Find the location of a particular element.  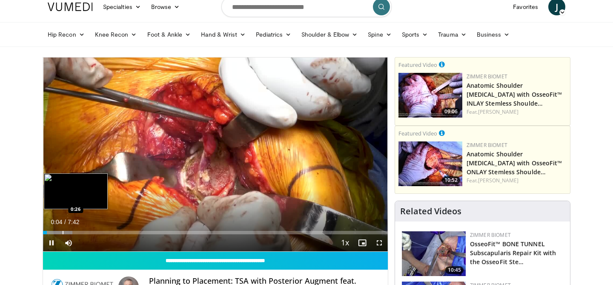

span: 09:06 is located at coordinates (451, 112).